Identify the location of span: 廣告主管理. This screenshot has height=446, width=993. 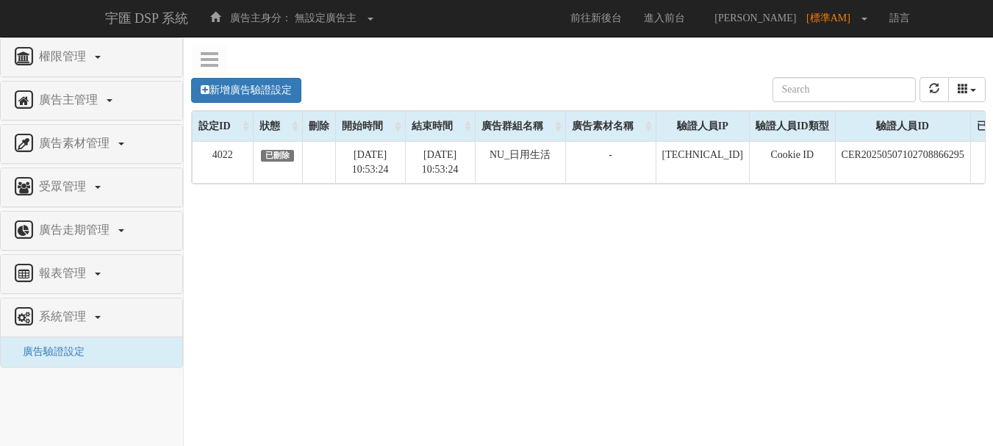
(70, 99).